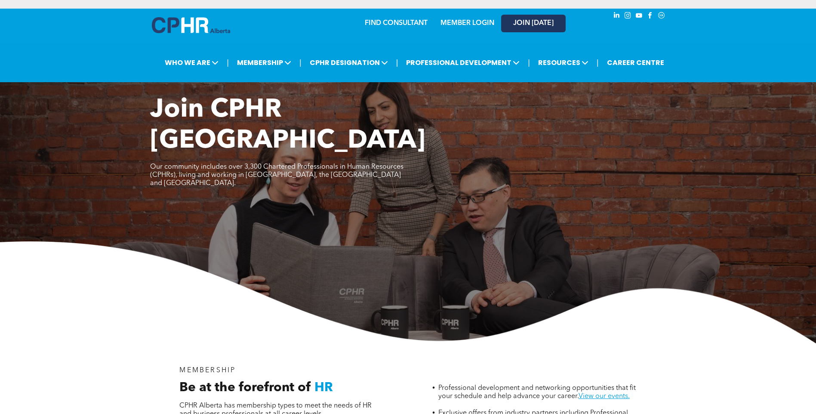 This screenshot has height=414, width=816. Describe the element at coordinates (661, 16) in the screenshot. I see `a: Social network` at that location.